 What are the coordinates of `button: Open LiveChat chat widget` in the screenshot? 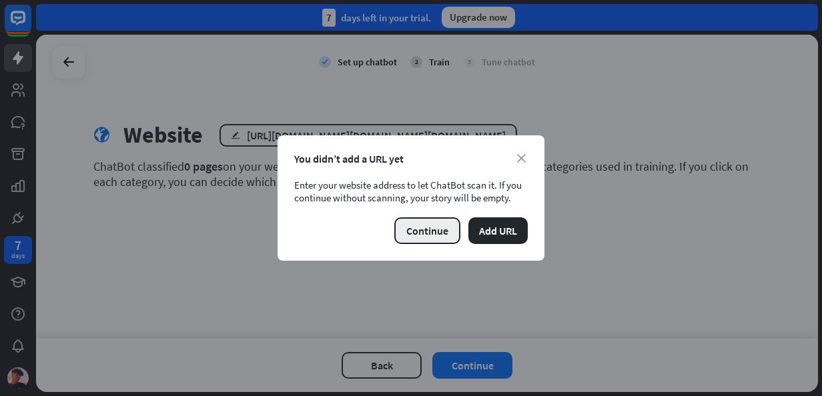 It's located at (31, 25).